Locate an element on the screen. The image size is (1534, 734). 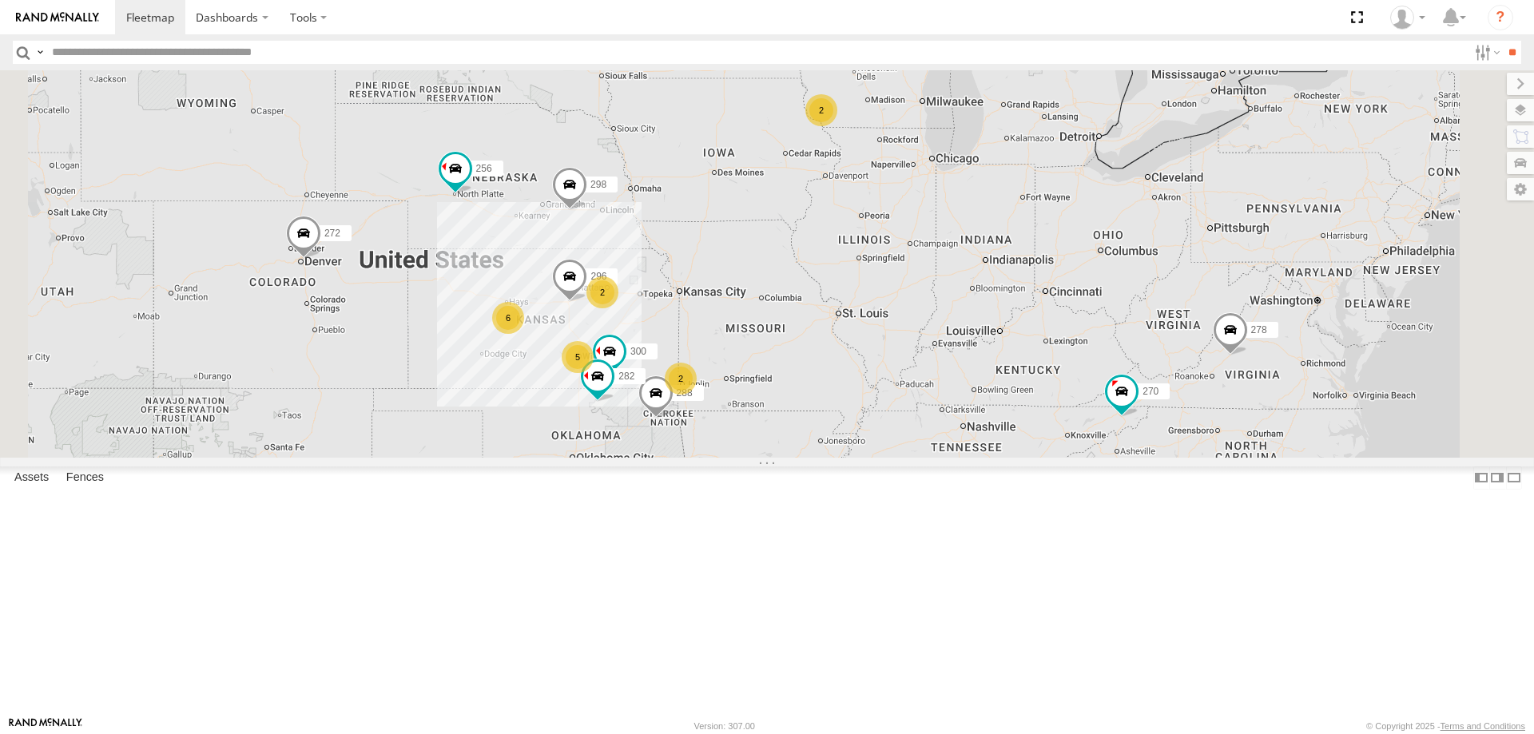
img: rand-logo.svg is located at coordinates (58, 18).